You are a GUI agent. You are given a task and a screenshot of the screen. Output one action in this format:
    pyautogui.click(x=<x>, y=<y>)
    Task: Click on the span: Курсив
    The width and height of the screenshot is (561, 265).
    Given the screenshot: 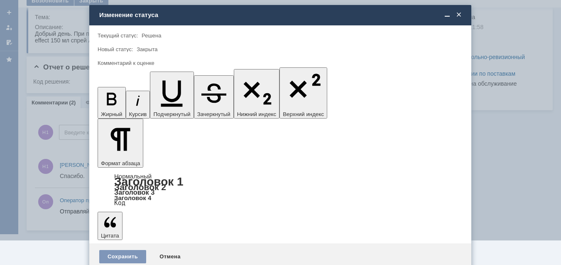 What is the action you would take?
    pyautogui.click(x=138, y=114)
    